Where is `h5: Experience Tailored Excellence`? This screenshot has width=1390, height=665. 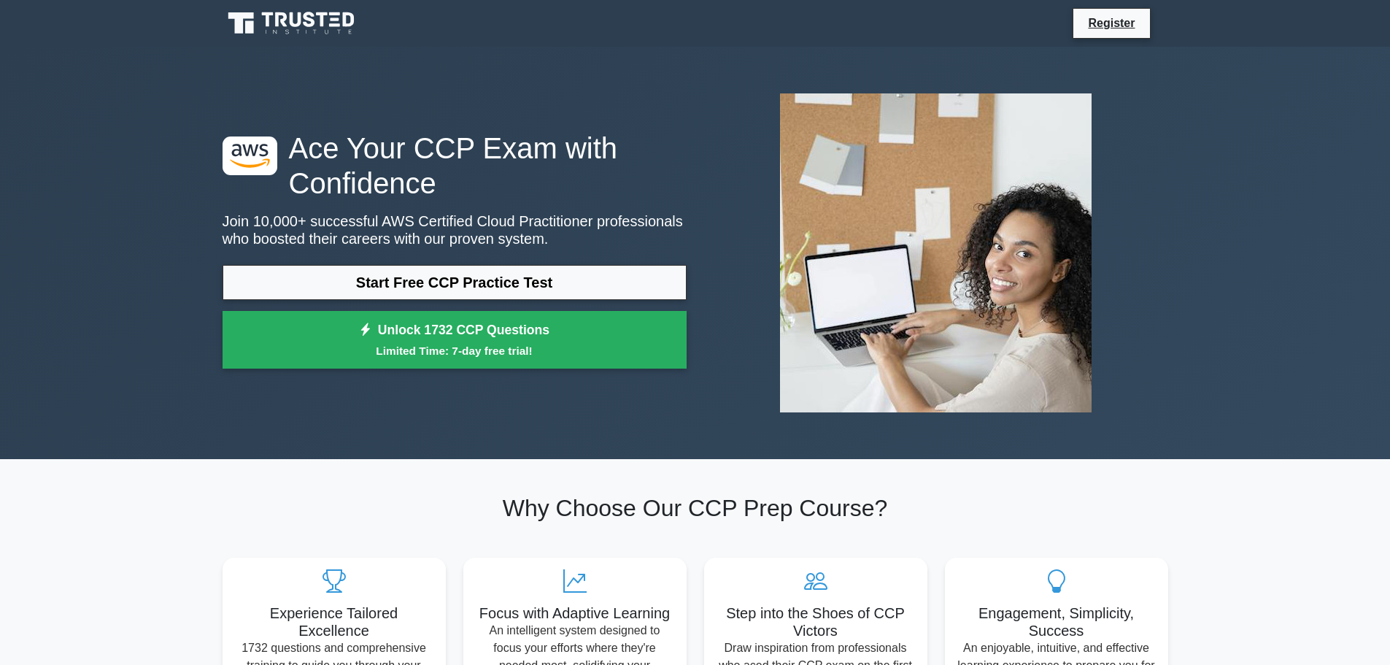 h5: Experience Tailored Excellence is located at coordinates (334, 622).